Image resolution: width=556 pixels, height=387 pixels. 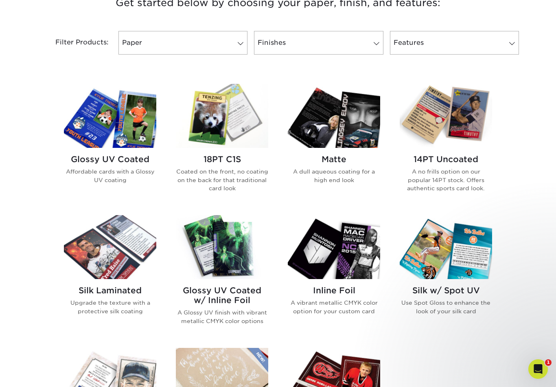 What do you see at coordinates (446, 159) in the screenshot?
I see `h2: 14PT Uncoated` at bounding box center [446, 159].